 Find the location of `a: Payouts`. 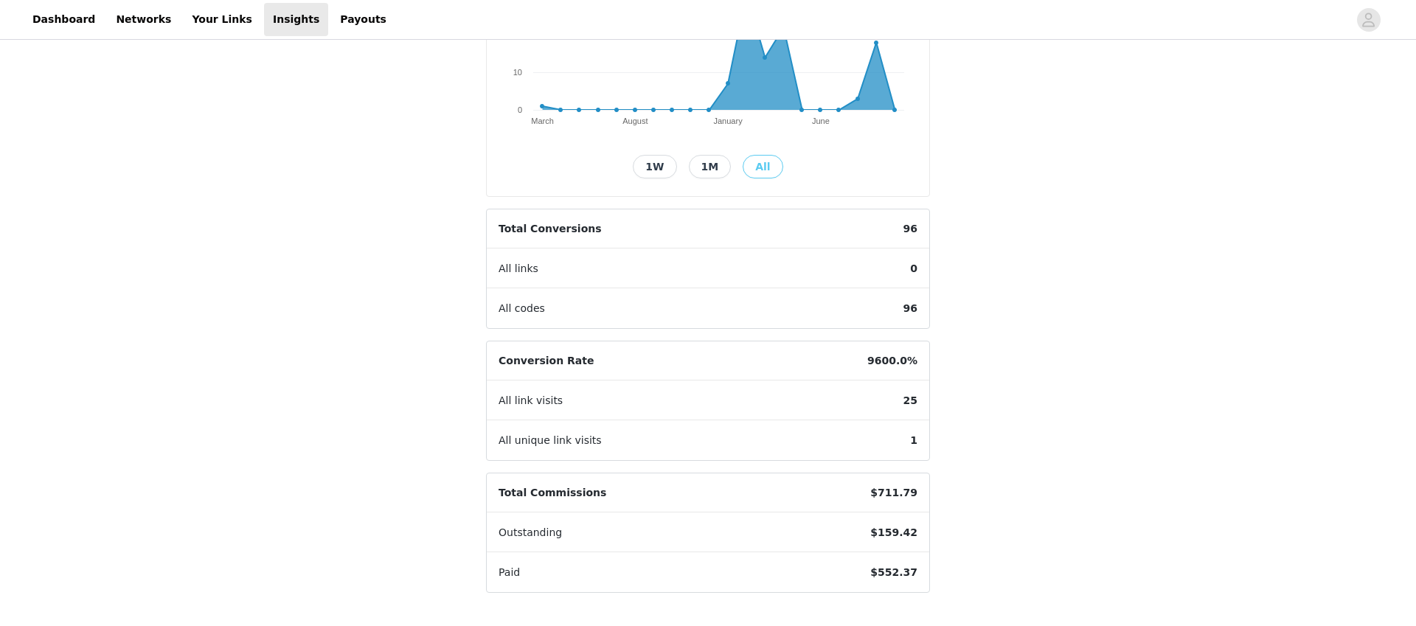

a: Payouts is located at coordinates (363, 19).